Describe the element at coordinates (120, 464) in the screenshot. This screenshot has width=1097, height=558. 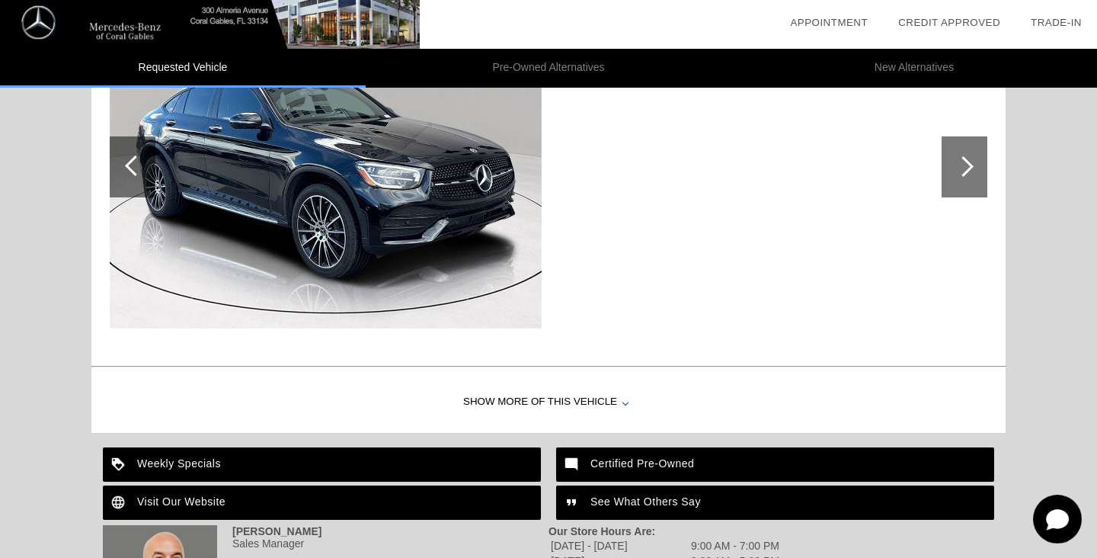
I see `img: ic_loyalty_white_24dp_2x.png` at that location.